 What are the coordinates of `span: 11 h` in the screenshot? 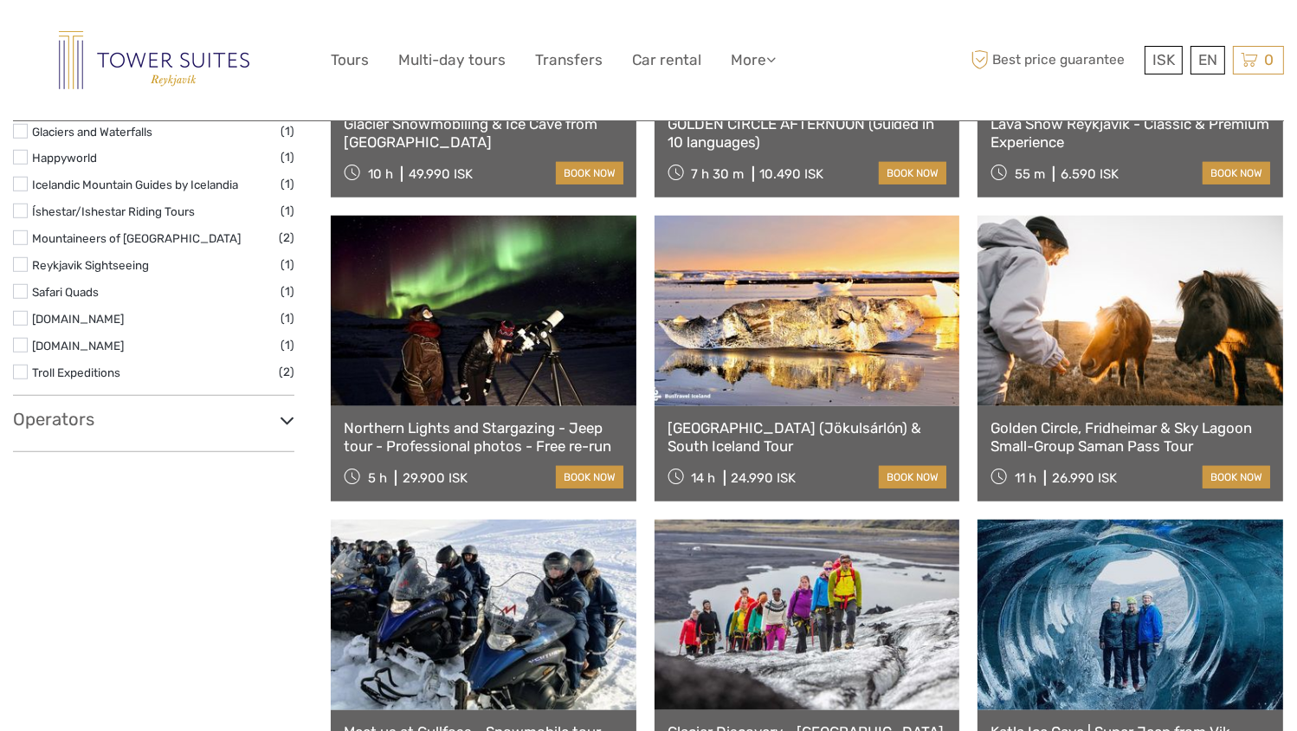 It's located at (1025, 478).